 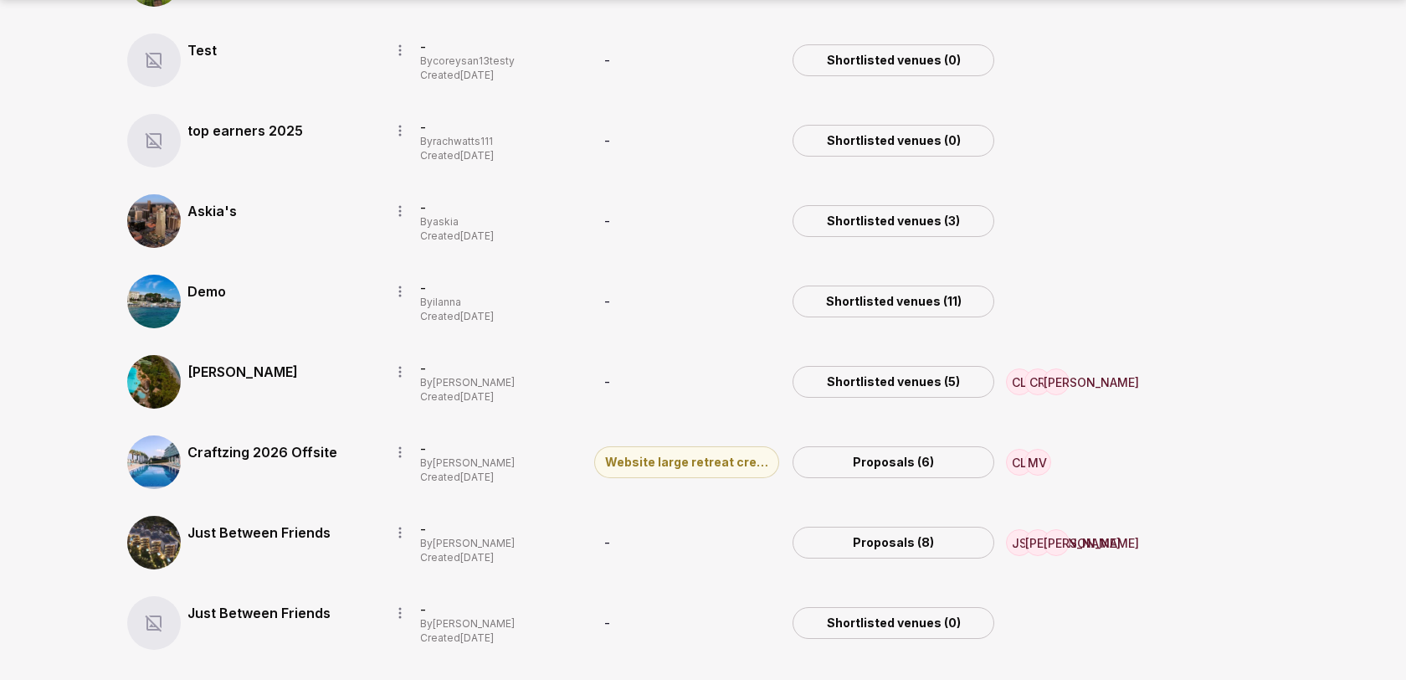 What do you see at coordinates (1038, 462) in the screenshot?
I see `div: MV` at bounding box center [1038, 462].